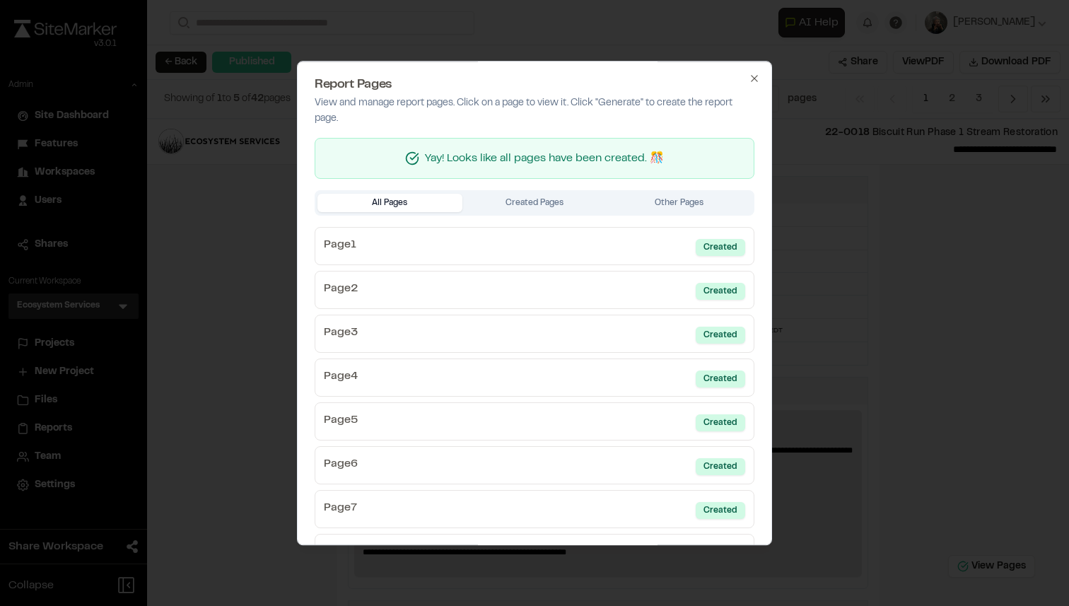 This screenshot has width=1069, height=606. Describe the element at coordinates (341, 378) in the screenshot. I see `div: Page 4` at that location.